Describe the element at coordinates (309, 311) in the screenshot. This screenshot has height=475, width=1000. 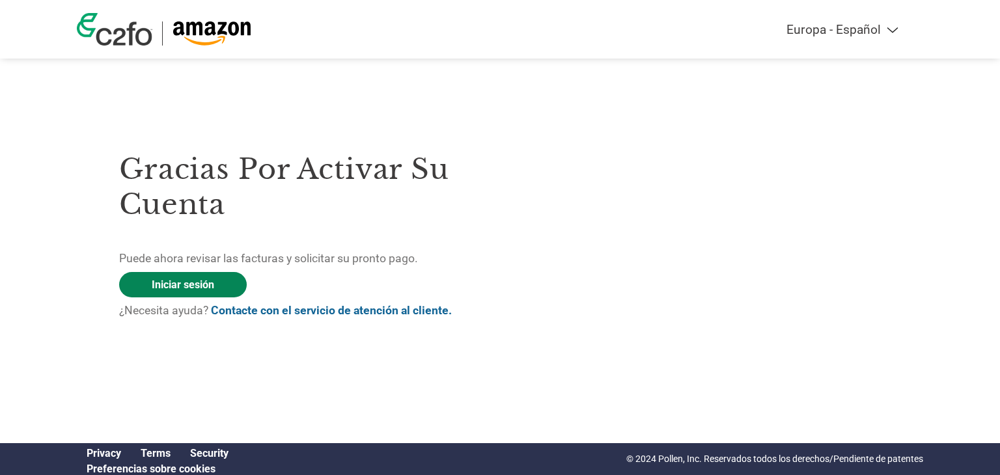
I see `p: ¿Necesita ayuda?` at that location.